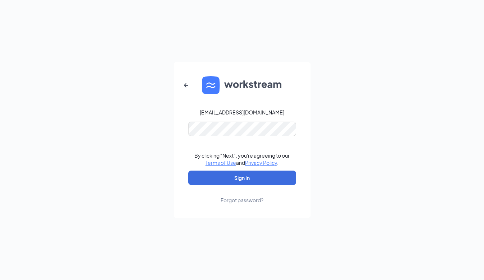  What do you see at coordinates (242, 194) in the screenshot?
I see `a: Forgot password?` at bounding box center [242, 194].